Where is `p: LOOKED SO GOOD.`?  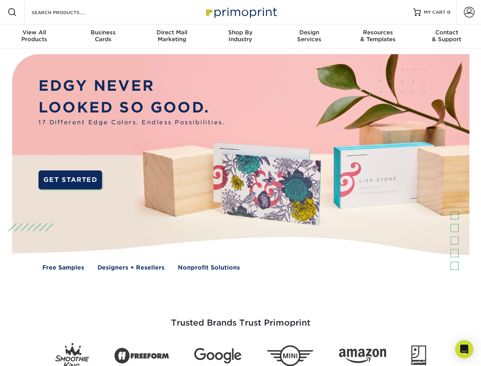 p: LOOKED SO GOOD. is located at coordinates (132, 107).